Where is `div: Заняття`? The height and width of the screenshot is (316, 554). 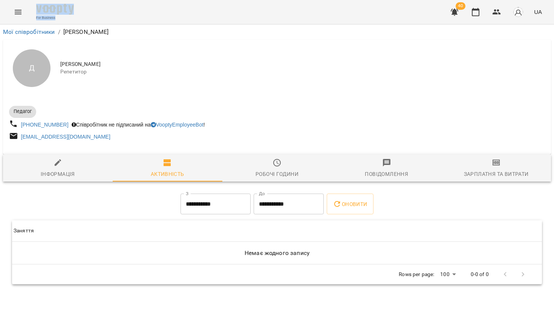
div: Заняття is located at coordinates (24, 231).